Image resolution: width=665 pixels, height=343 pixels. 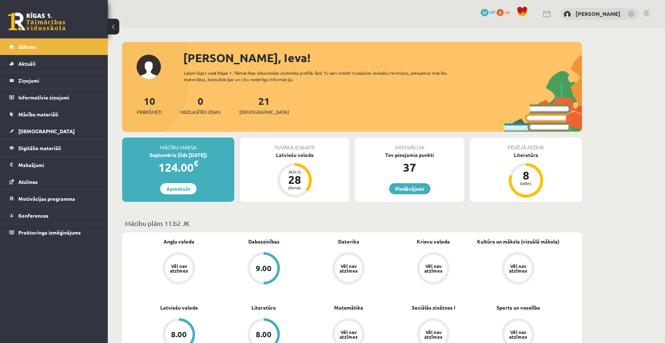 I want to click on a: Konferences, so click(x=54, y=216).